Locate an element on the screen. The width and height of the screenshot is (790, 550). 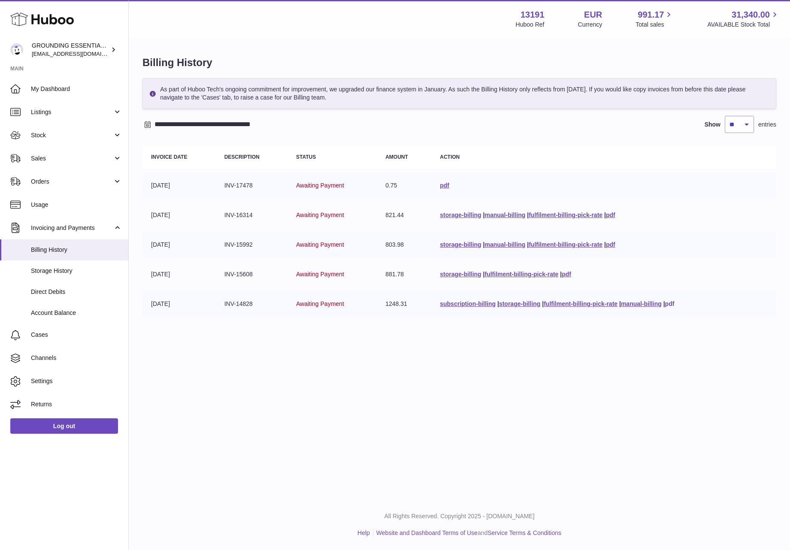
span: Returns is located at coordinates (76, 404).